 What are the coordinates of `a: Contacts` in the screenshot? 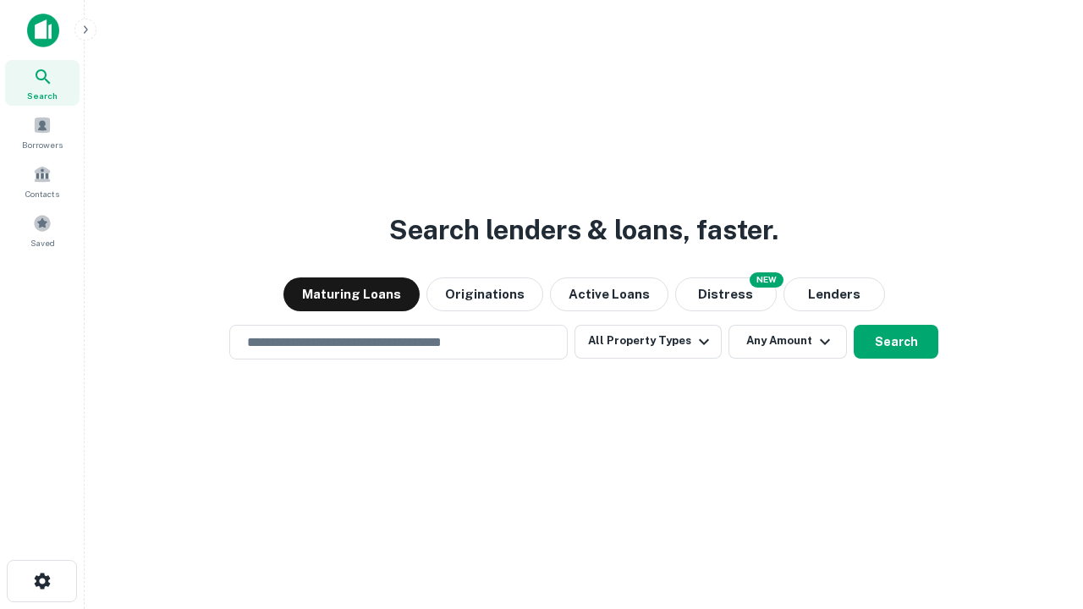 It's located at (42, 181).